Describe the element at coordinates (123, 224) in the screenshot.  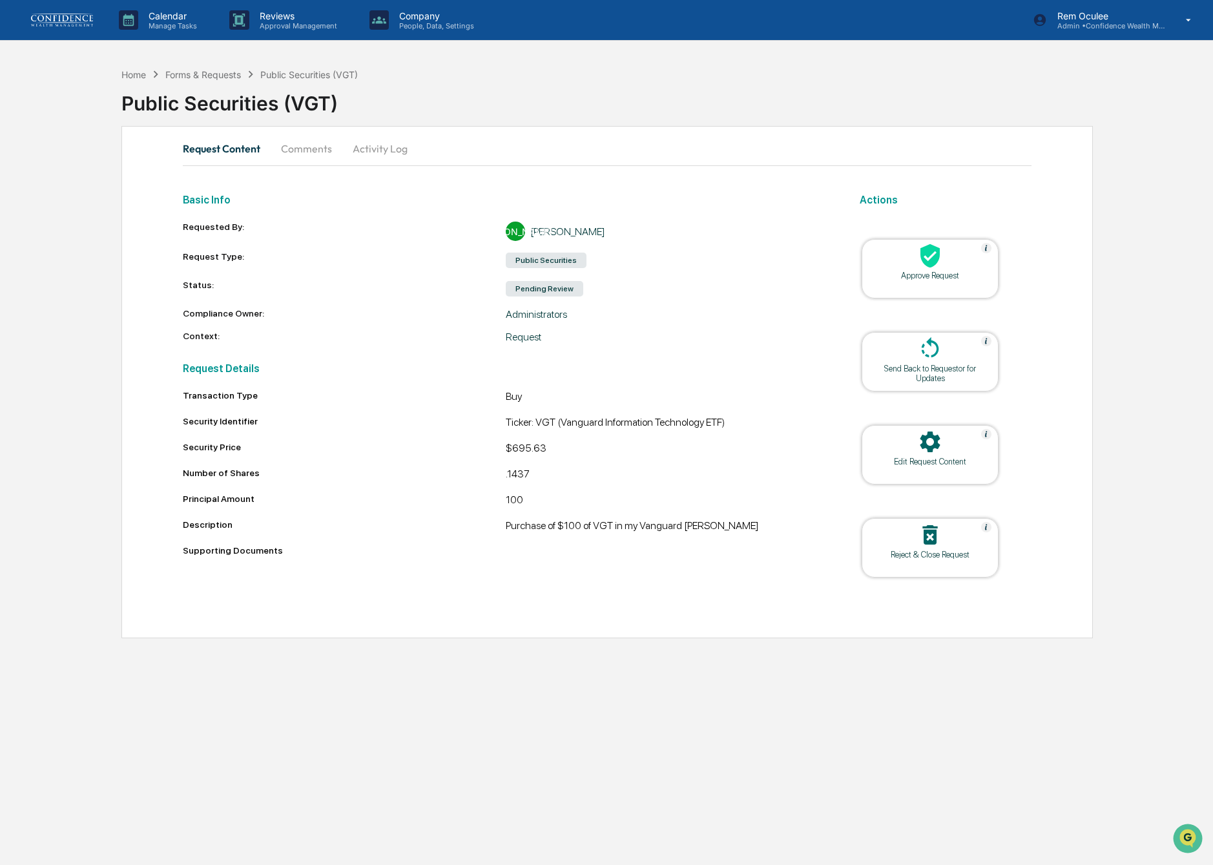
I see `a: Powered byPylon` at that location.